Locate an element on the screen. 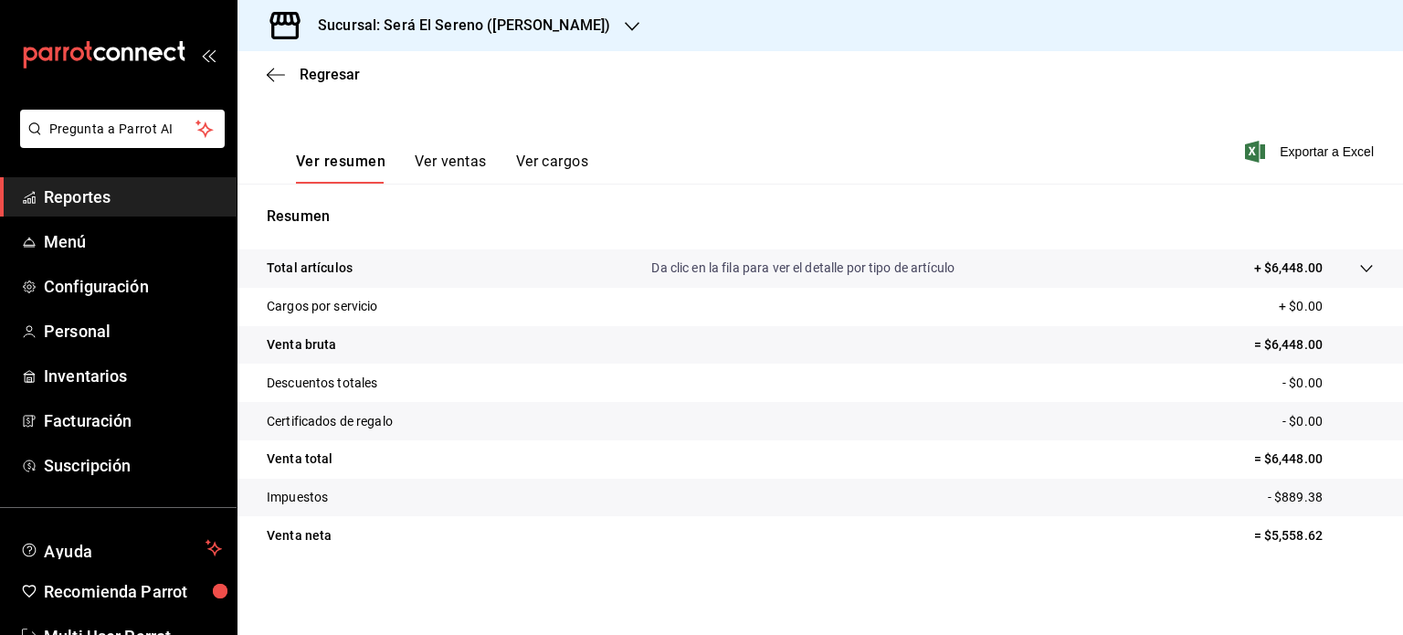 The width and height of the screenshot is (1403, 635). span: Recomienda Parrot is located at coordinates (132, 591).